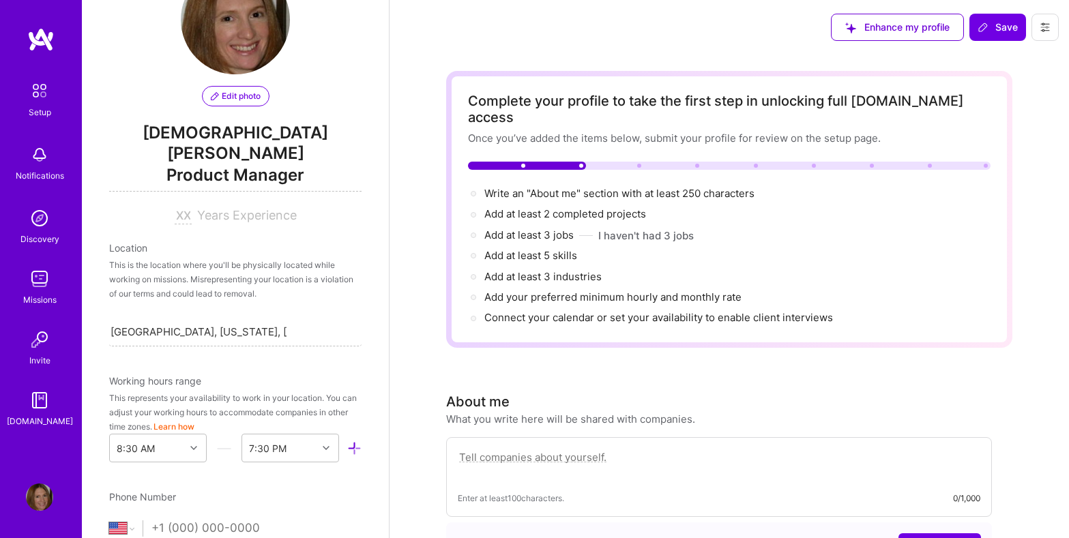  I want to click on span: Product Manager, so click(235, 177).